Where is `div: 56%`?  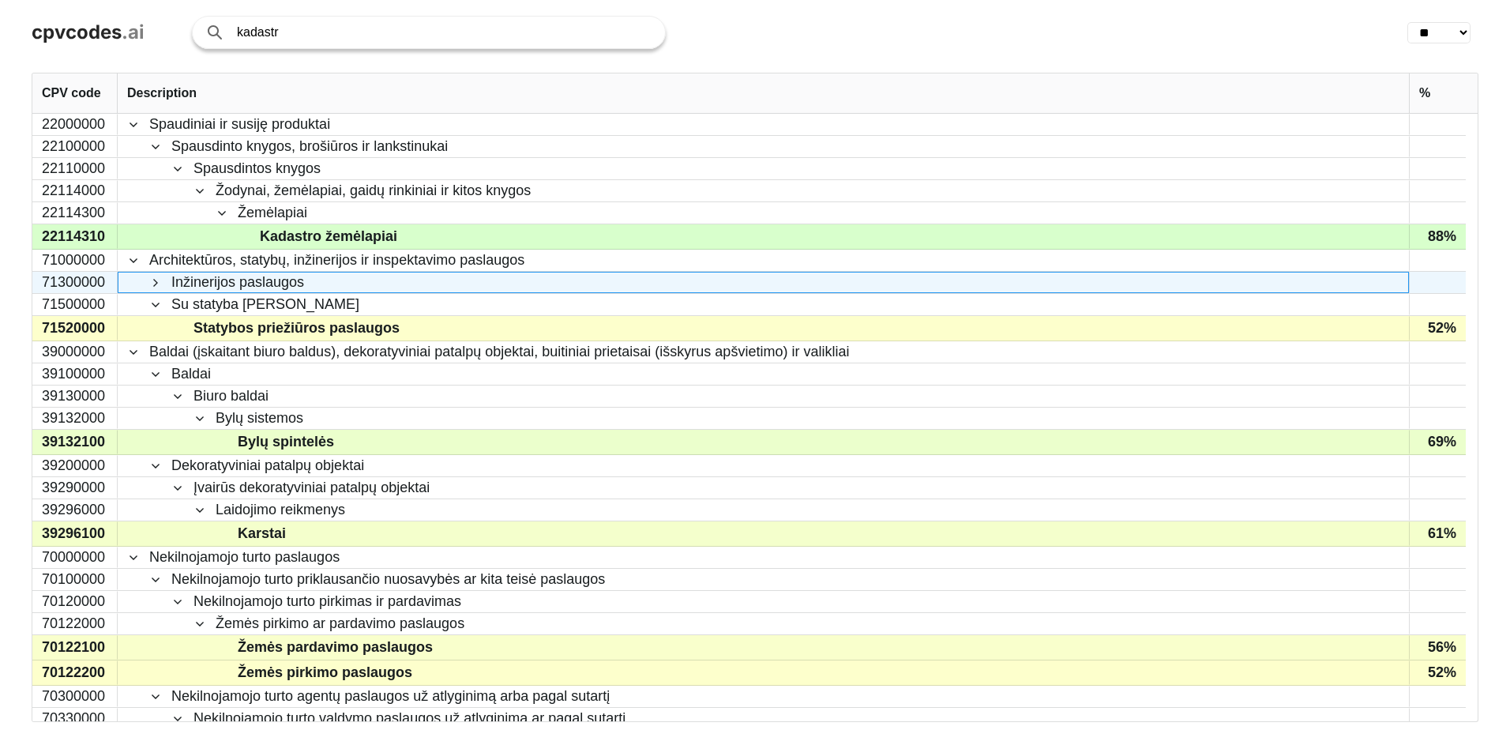 div: 56% is located at coordinates (1437, 647).